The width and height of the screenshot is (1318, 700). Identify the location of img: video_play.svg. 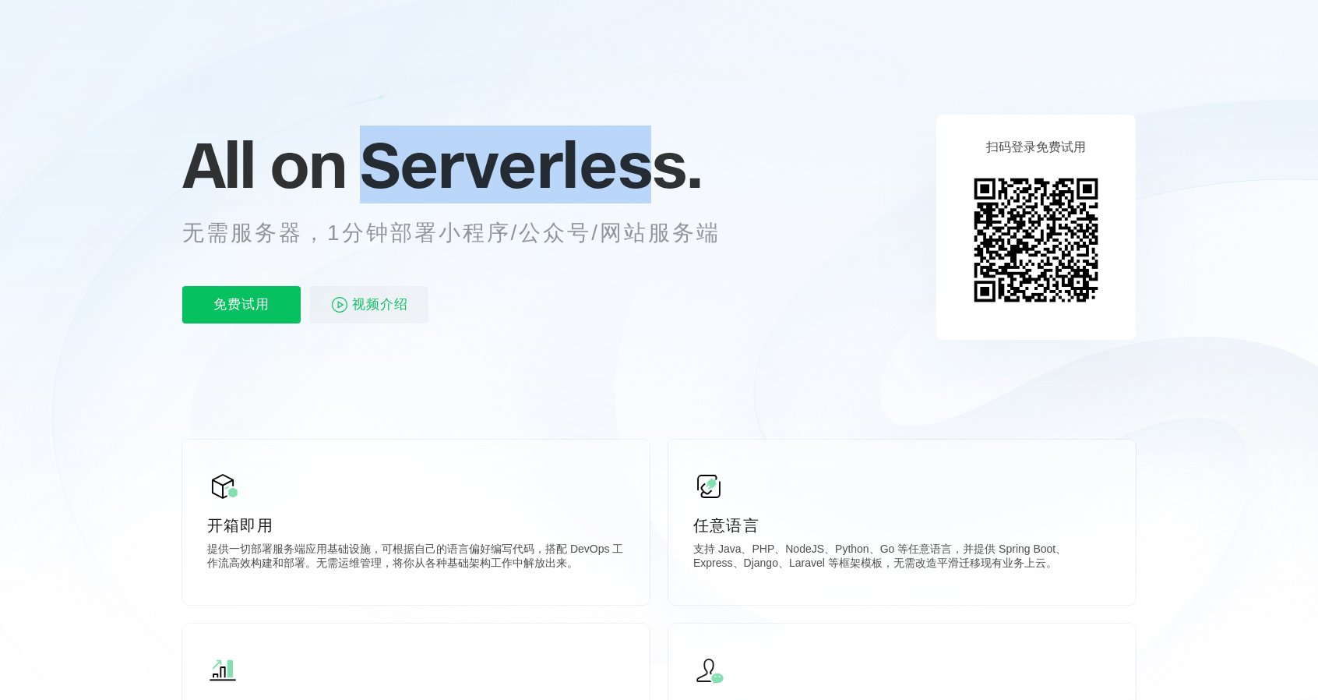
(340, 305).